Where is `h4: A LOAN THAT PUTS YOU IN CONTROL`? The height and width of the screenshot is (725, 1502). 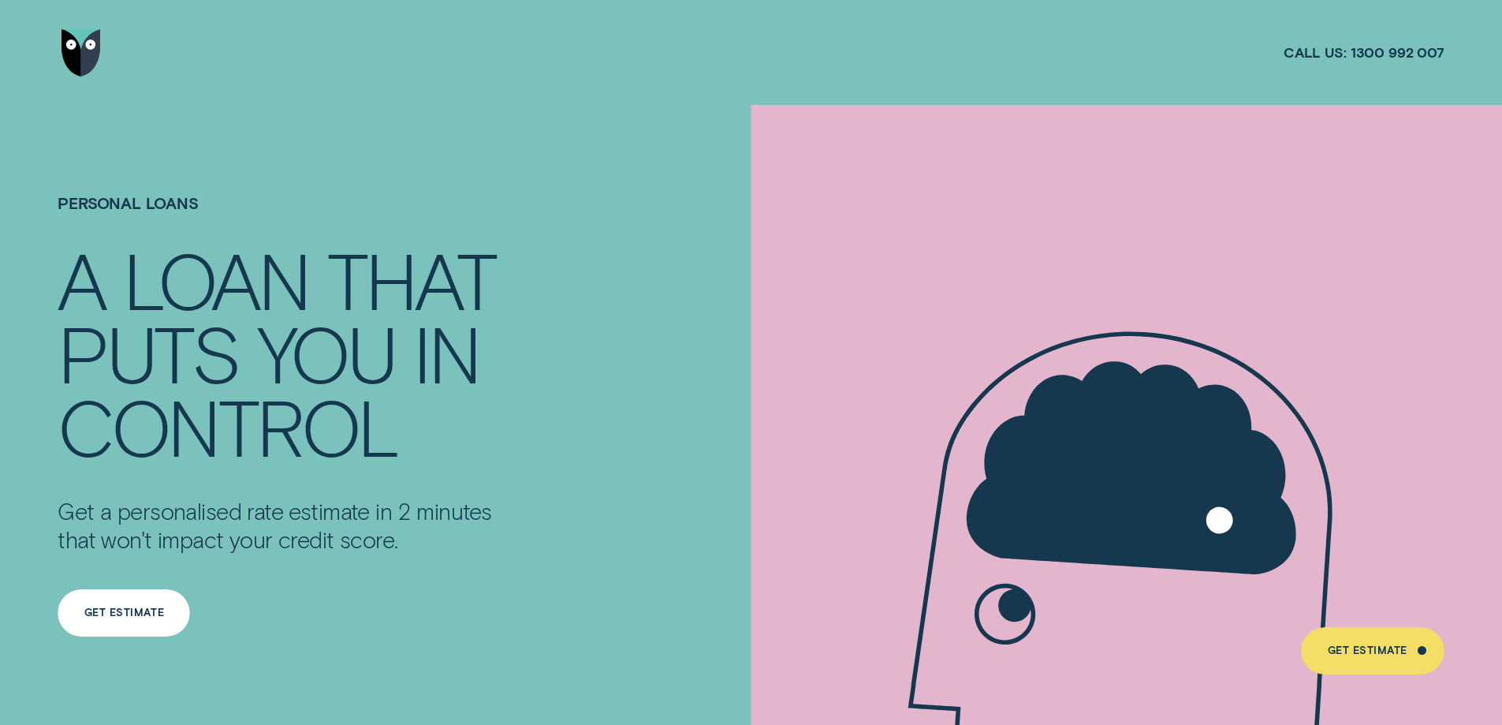 h4: A LOAN THAT PUTS YOU IN CONTROL is located at coordinates (285, 352).